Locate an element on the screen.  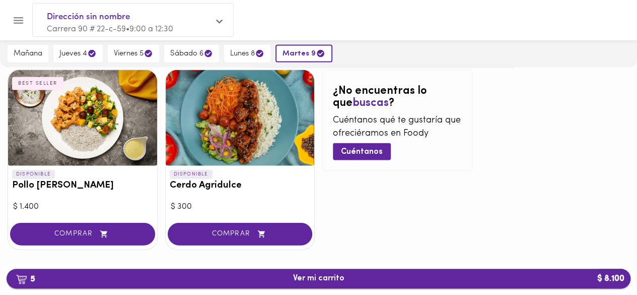
b: 5 is located at coordinates (25, 278).